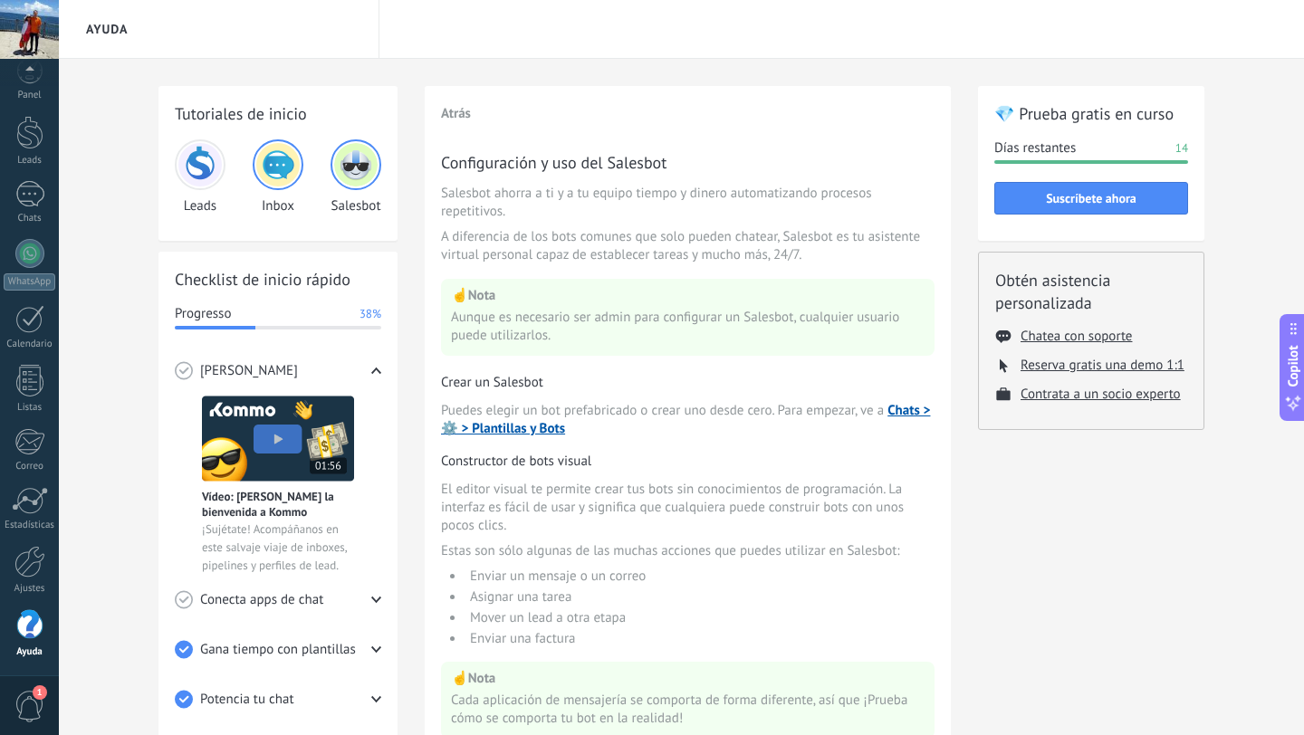  I want to click on h3: Crear un Salesbot, so click(687, 382).